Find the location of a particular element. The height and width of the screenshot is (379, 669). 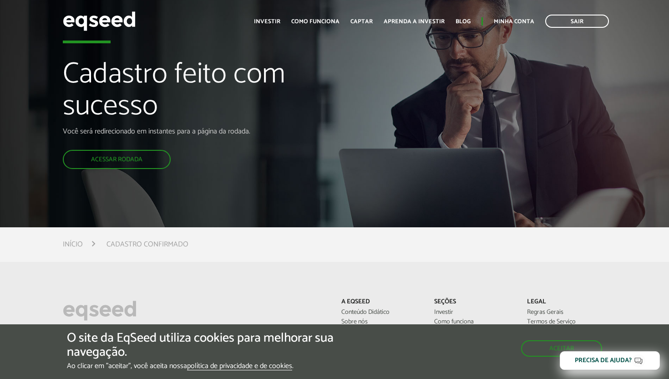

button: Aceitar is located at coordinates (562, 348).